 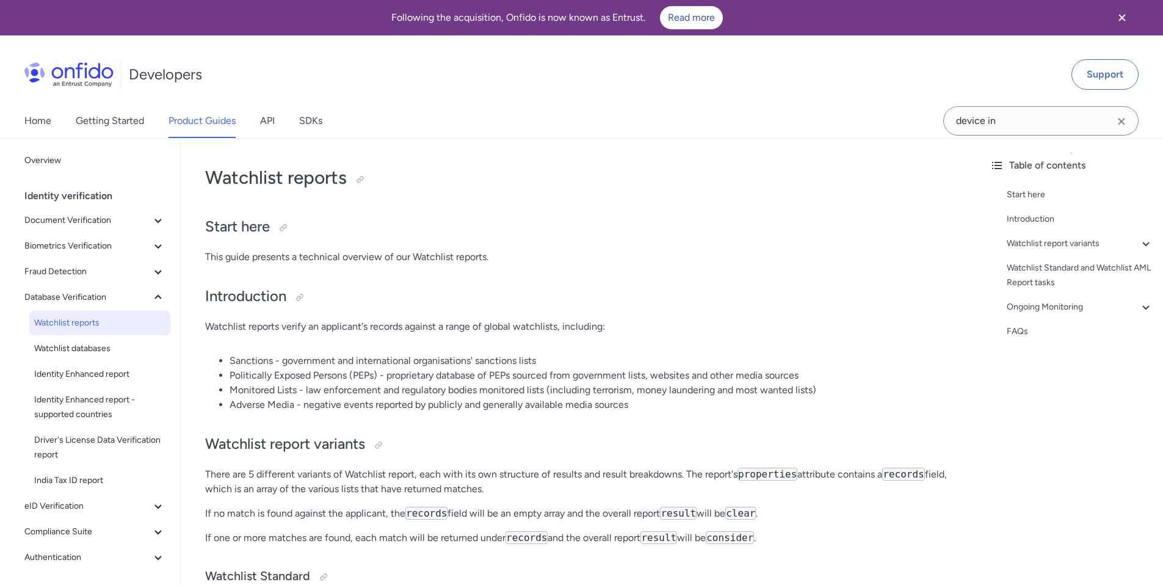 I want to click on button: Database Verification, so click(x=95, y=297).